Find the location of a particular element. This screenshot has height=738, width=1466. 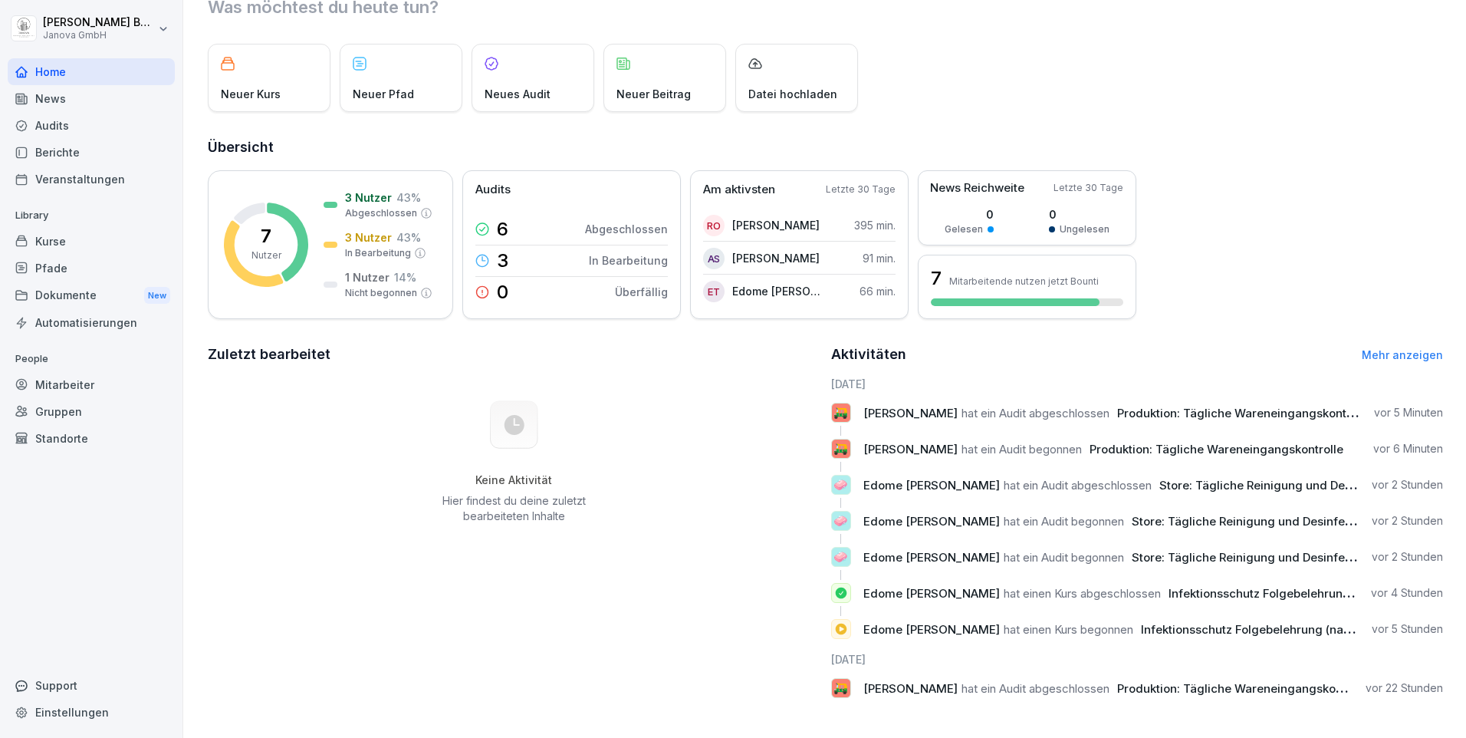

a: Berichte is located at coordinates (91, 152).